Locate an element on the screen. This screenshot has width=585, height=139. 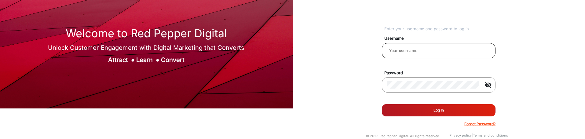
mat-label: Password is located at coordinates (441, 73).